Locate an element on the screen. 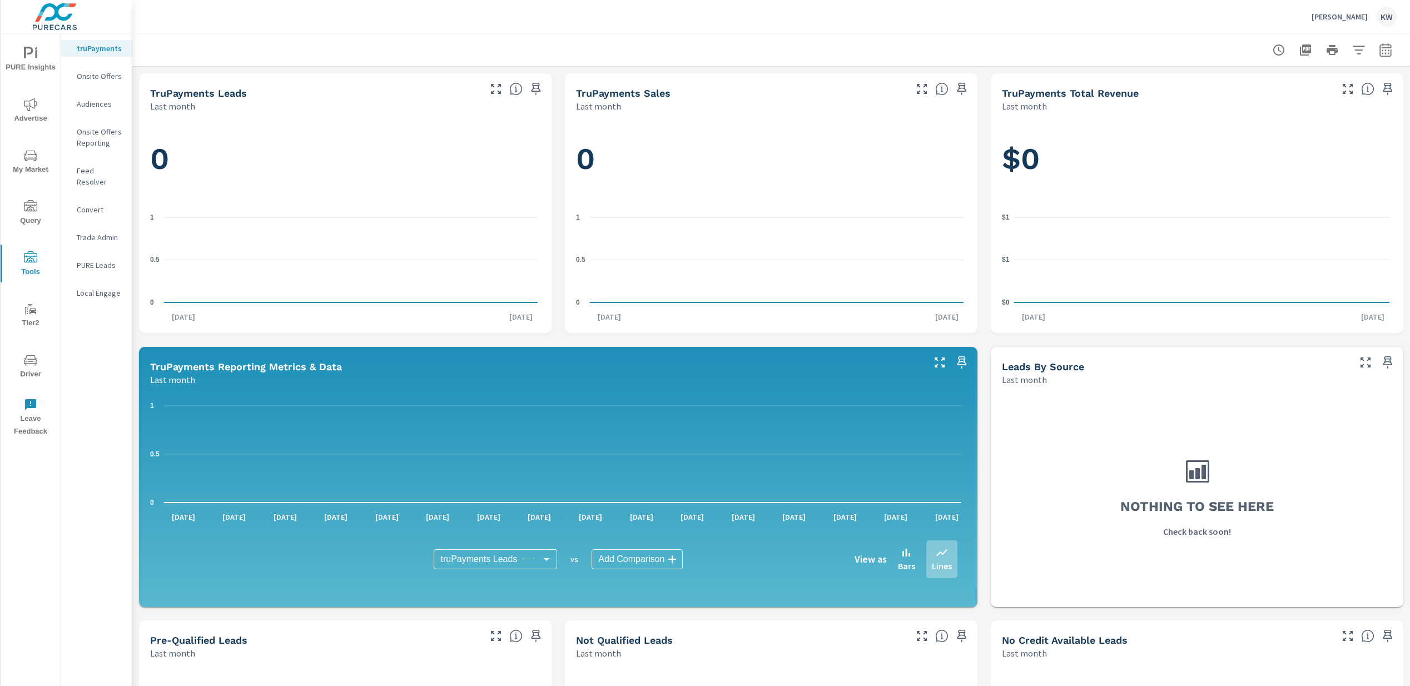  div: PURE Leads is located at coordinates (96, 265).